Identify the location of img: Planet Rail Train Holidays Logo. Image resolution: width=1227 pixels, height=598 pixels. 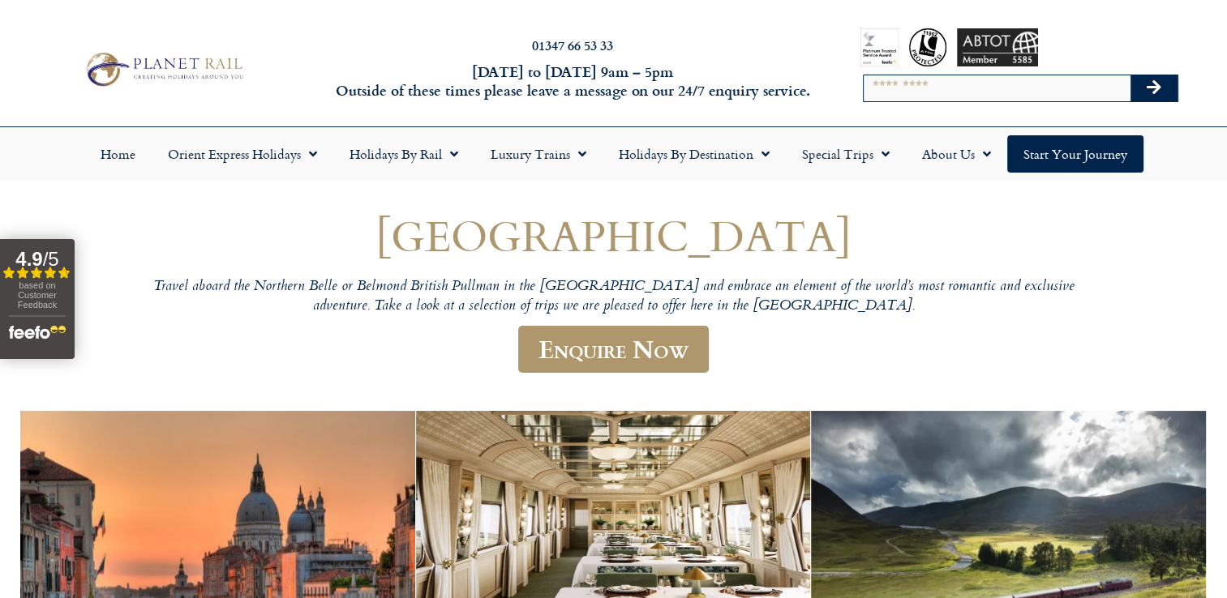
(163, 69).